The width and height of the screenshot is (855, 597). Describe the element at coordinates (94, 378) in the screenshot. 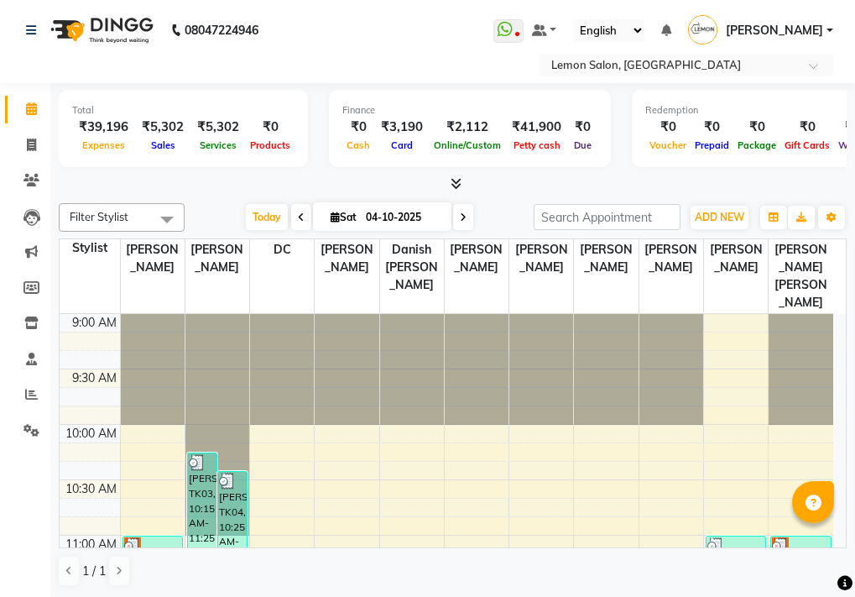

I see `div: 9:30 AM` at that location.